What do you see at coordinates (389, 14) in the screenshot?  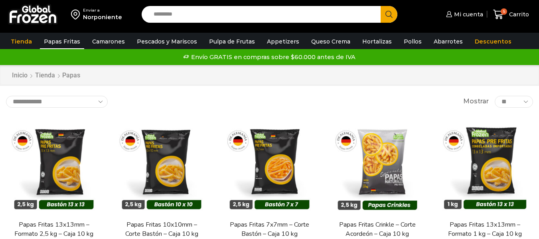 I see `button: Search button` at bounding box center [389, 14].